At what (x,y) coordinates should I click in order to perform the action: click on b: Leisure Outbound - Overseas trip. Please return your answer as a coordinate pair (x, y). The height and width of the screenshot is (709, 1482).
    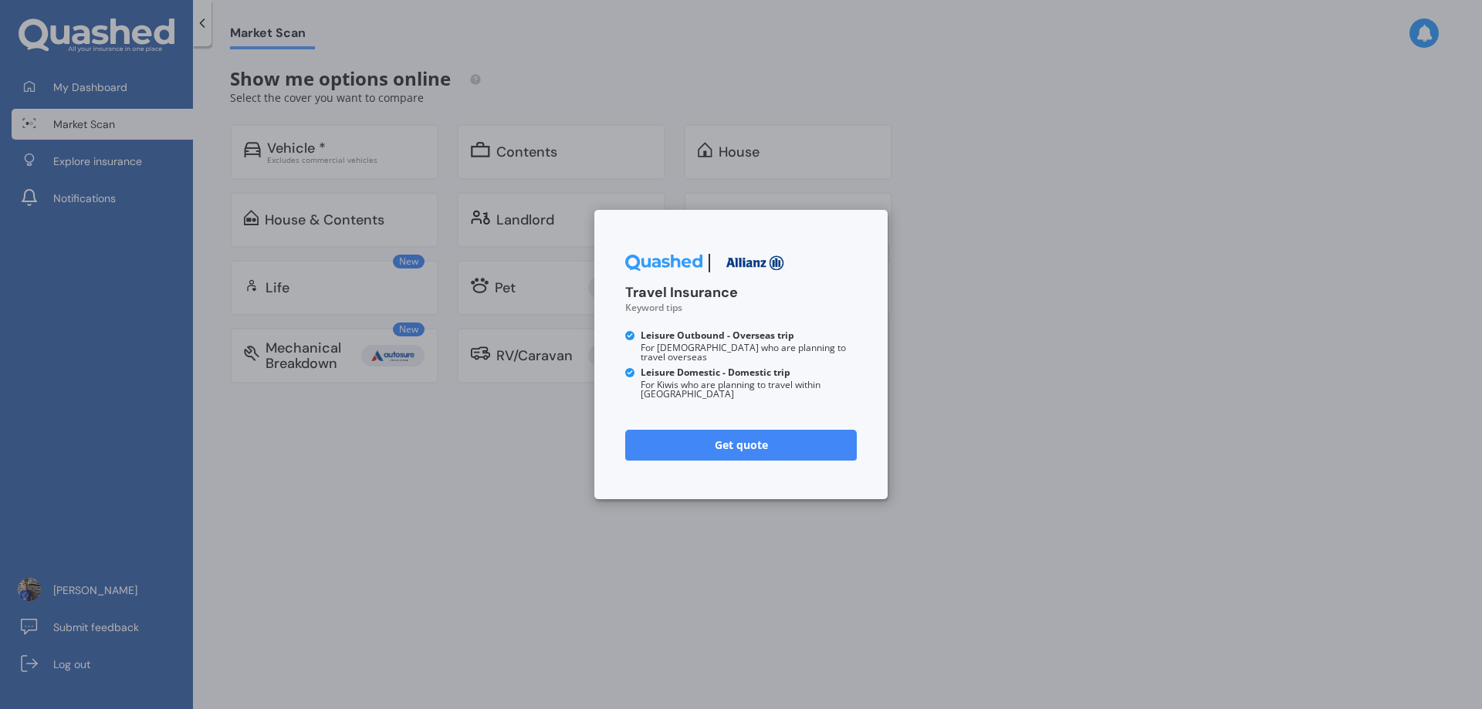
    Looking at the image, I should click on (749, 336).